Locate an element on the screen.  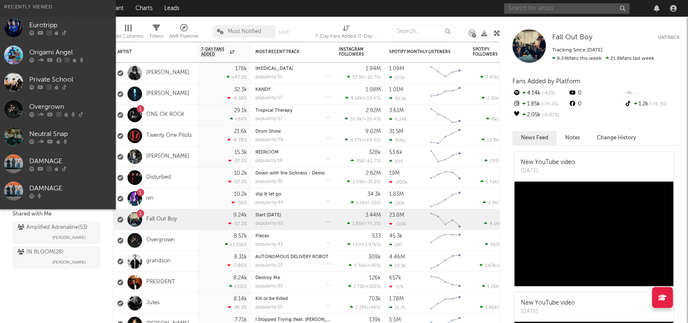
span: 1.63k is located at coordinates (490, 265).